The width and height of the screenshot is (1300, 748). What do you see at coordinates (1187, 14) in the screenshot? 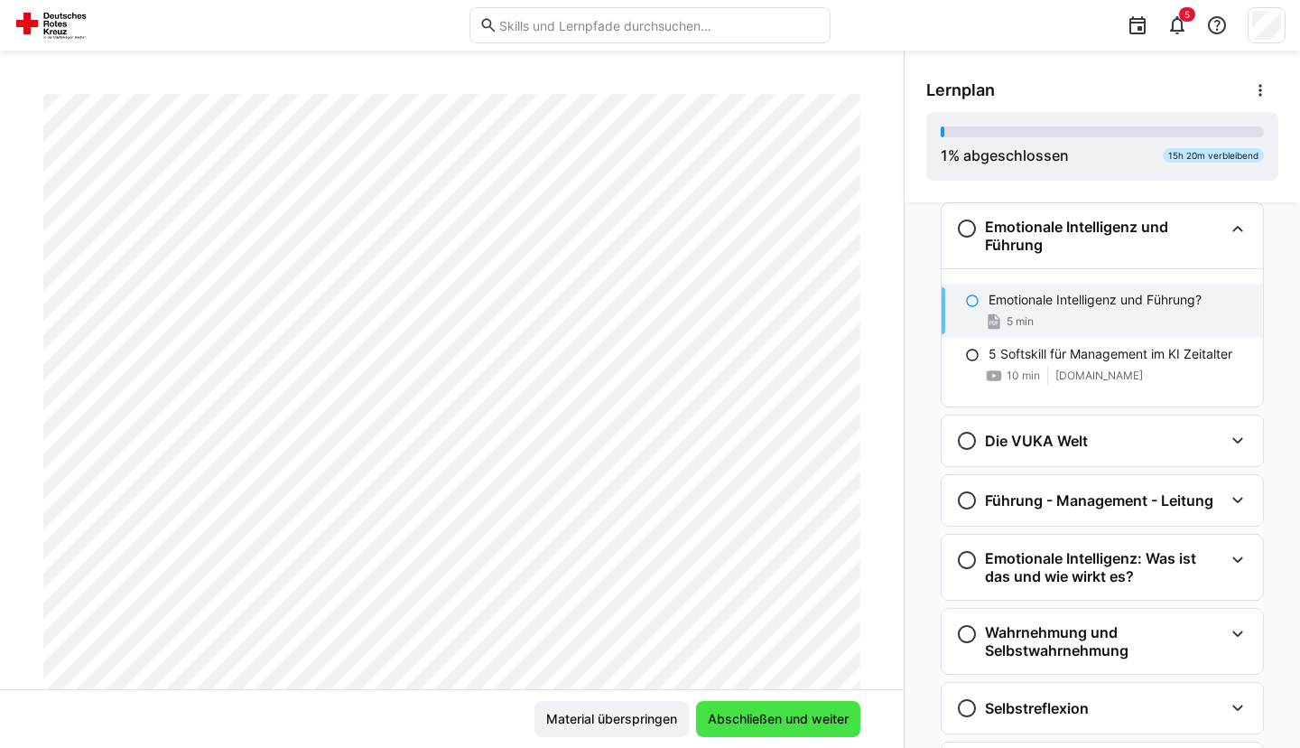
I see `span: 5` at bounding box center [1187, 14].